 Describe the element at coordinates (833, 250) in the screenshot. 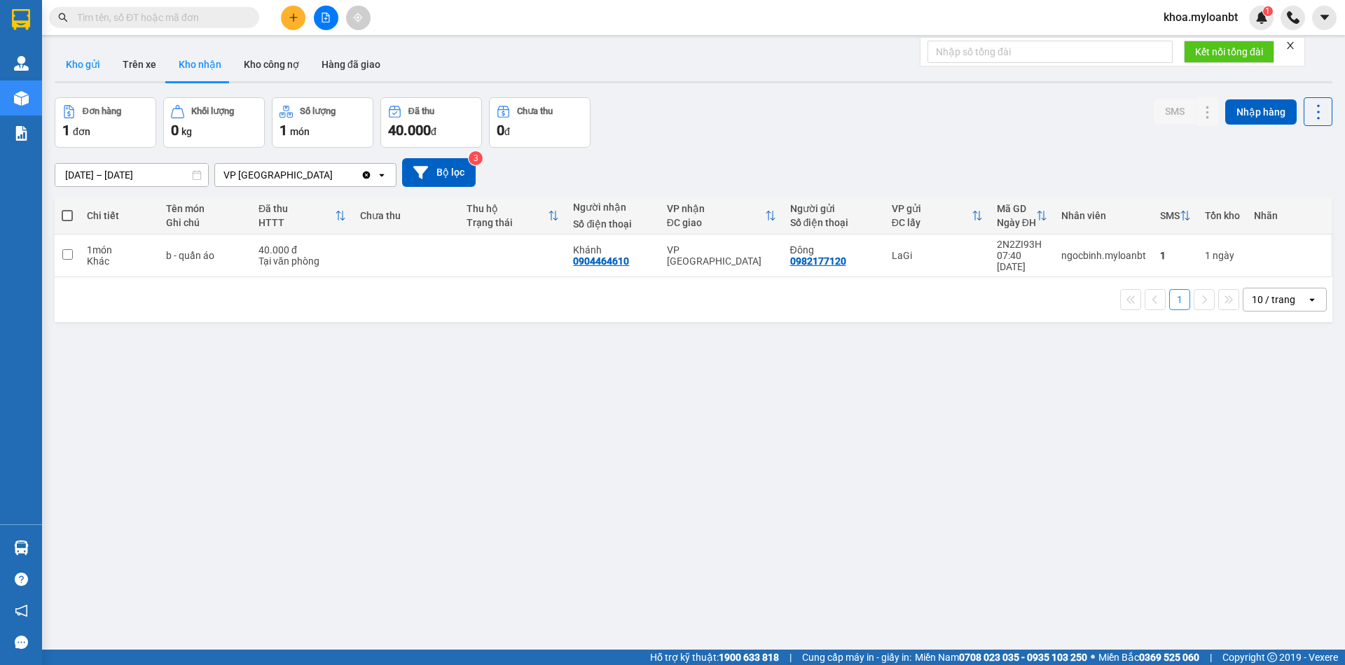

I see `div: Đông` at that location.